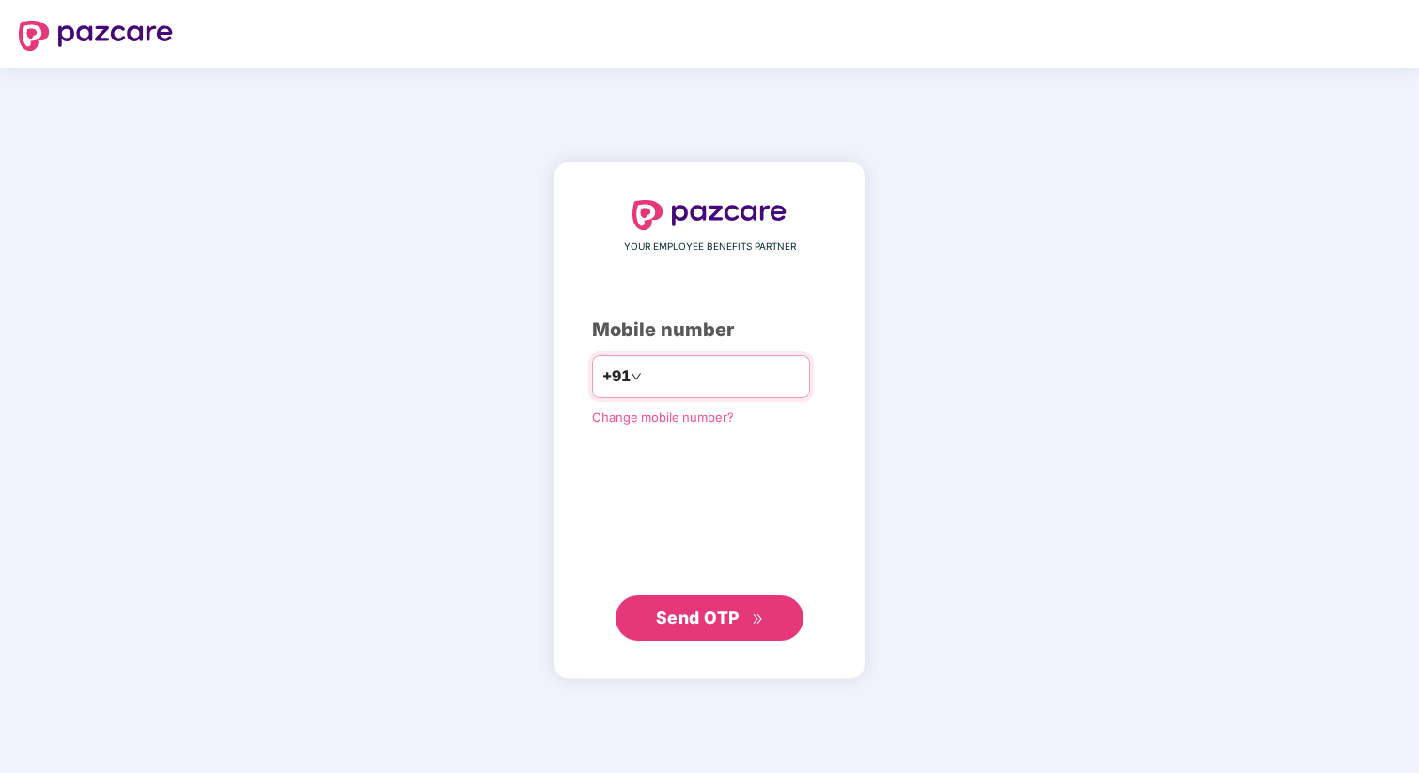 The width and height of the screenshot is (1419, 773). I want to click on span: +91, so click(616, 376).